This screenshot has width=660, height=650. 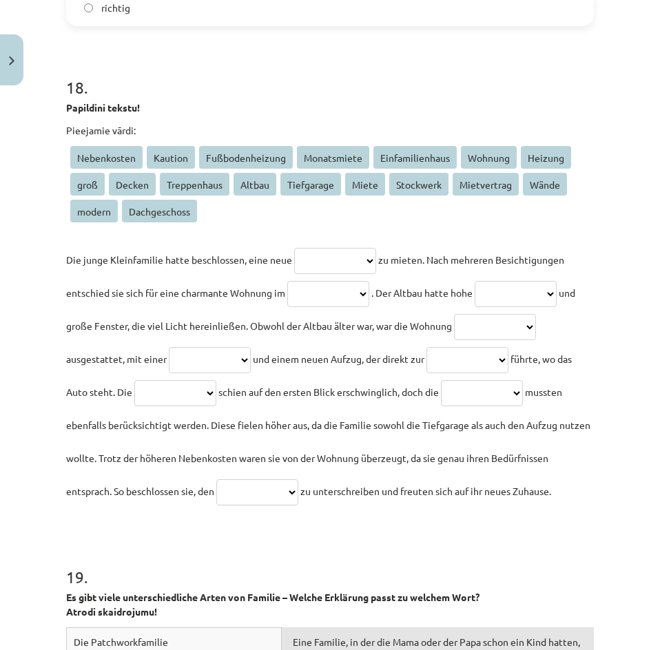 What do you see at coordinates (419, 184) in the screenshot?
I see `span: Stockwerk` at bounding box center [419, 184].